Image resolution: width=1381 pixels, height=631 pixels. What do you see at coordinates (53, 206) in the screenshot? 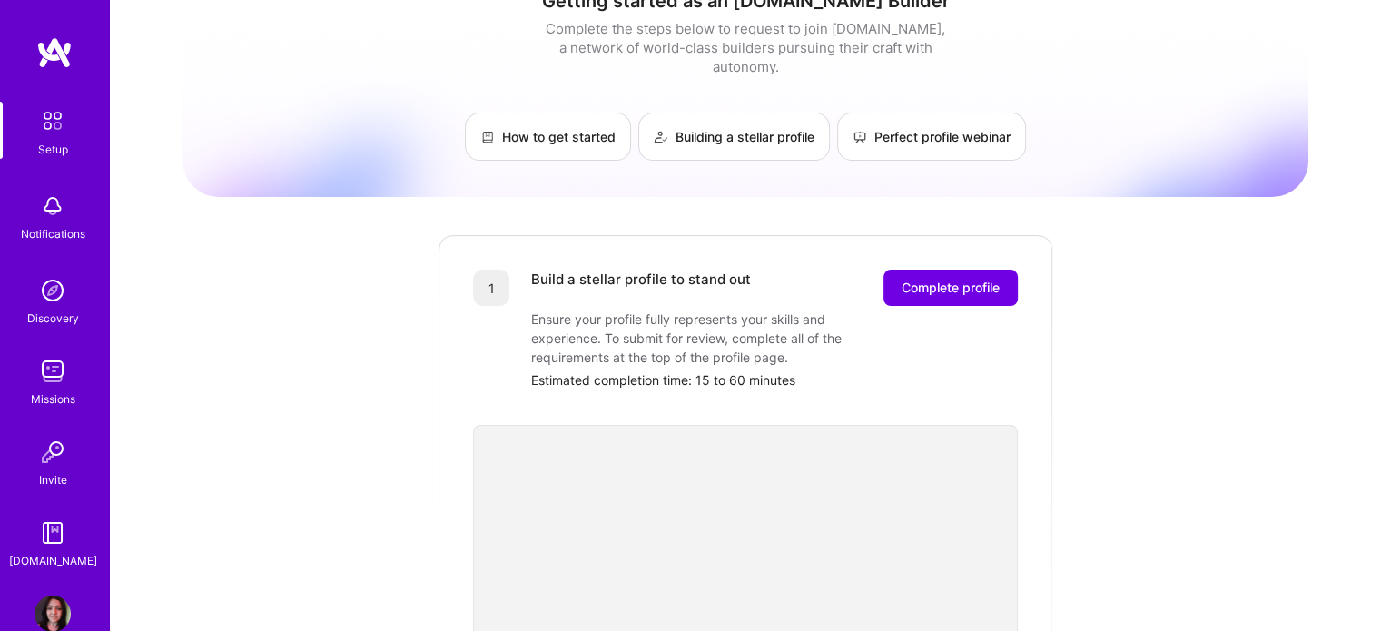
I see `img: bell` at bounding box center [53, 206].